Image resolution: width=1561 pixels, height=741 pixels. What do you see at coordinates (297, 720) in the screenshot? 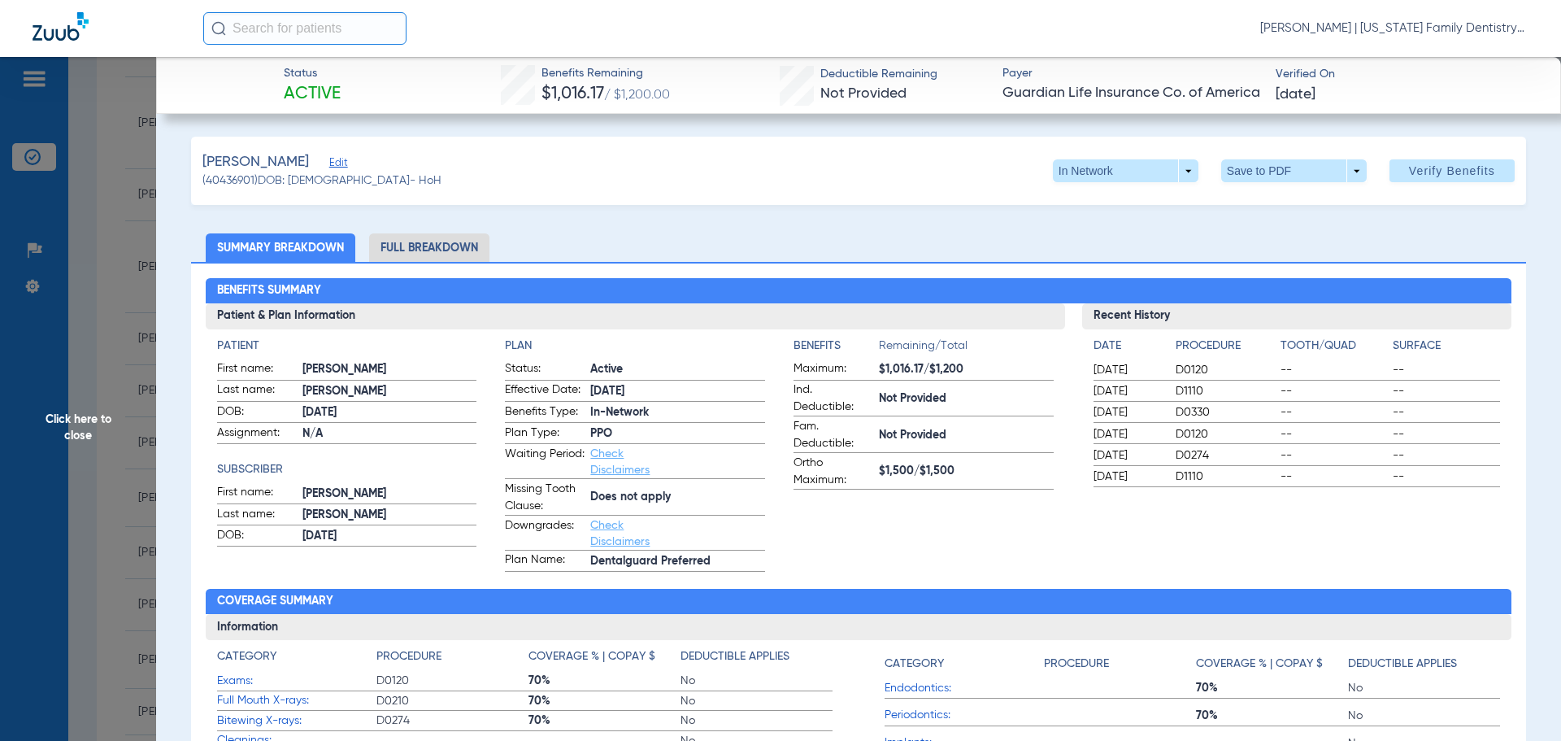
I see `span: Bitewing X-rays:` at bounding box center [297, 720].